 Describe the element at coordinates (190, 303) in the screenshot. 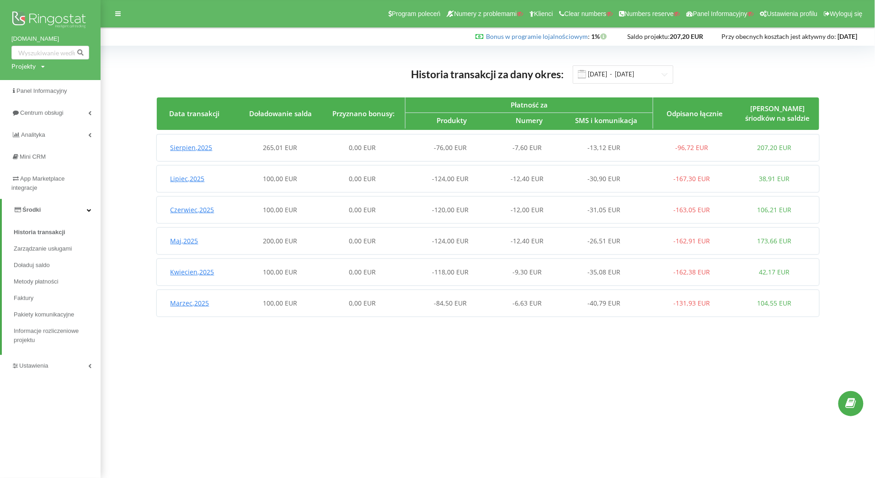

I see `span: Marzec , 2025` at that location.